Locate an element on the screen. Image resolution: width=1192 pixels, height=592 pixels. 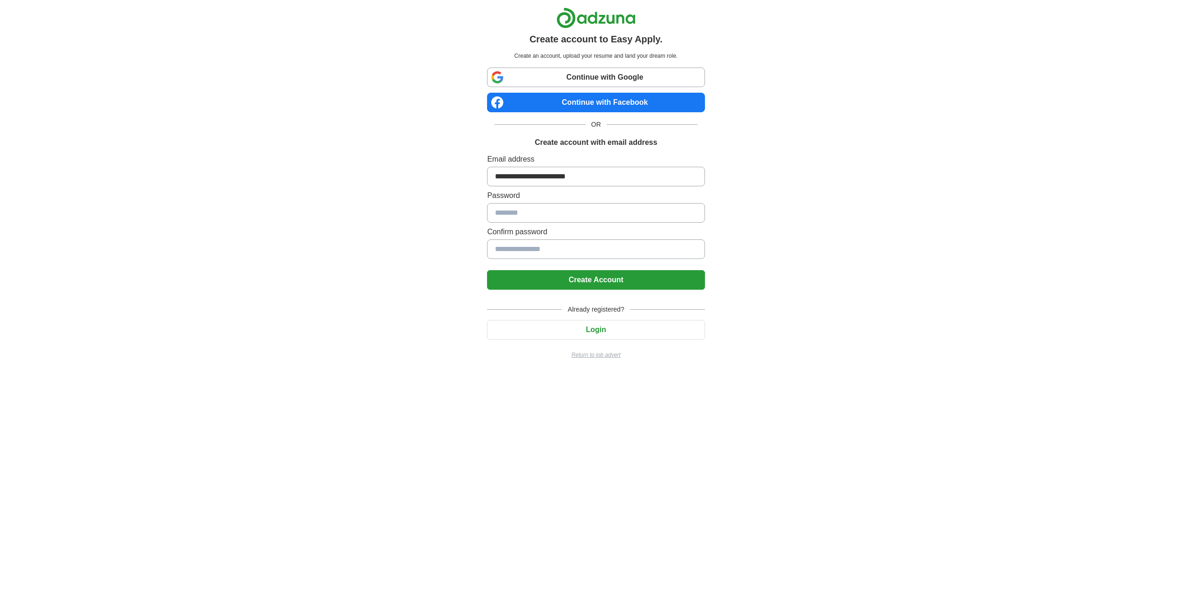
img: Adzuna logo is located at coordinates (596, 18).